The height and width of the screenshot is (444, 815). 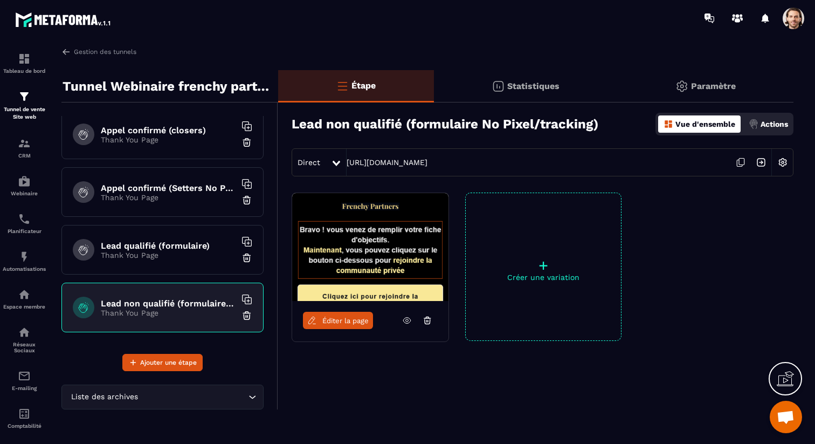 What do you see at coordinates (363, 85) in the screenshot?
I see `p: Étape` at bounding box center [363, 85].